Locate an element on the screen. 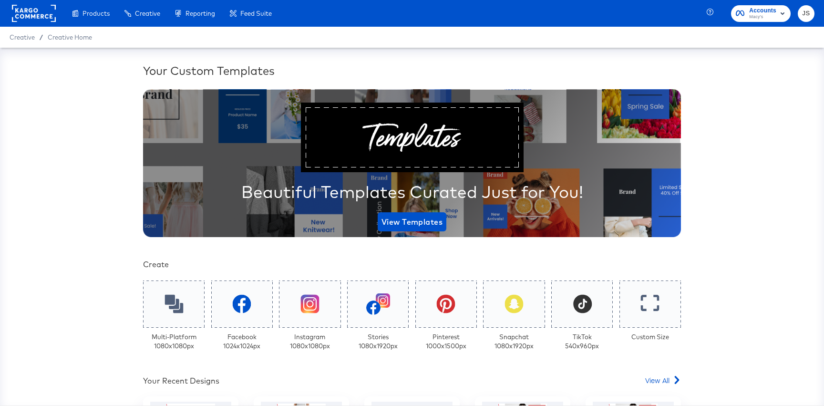 The width and height of the screenshot is (824, 406). a: Creative Home is located at coordinates (70, 37).